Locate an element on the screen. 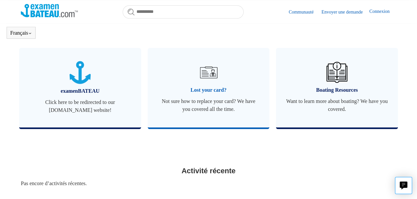  div: Pas encore d’activités récentes. is located at coordinates (208, 183).